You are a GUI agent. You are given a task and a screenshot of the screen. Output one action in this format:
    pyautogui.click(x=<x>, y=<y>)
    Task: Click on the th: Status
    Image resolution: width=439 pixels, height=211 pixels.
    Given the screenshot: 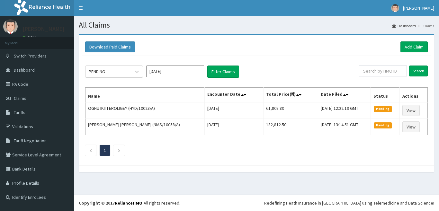 What is the action you would take?
    pyautogui.click(x=386, y=95)
    